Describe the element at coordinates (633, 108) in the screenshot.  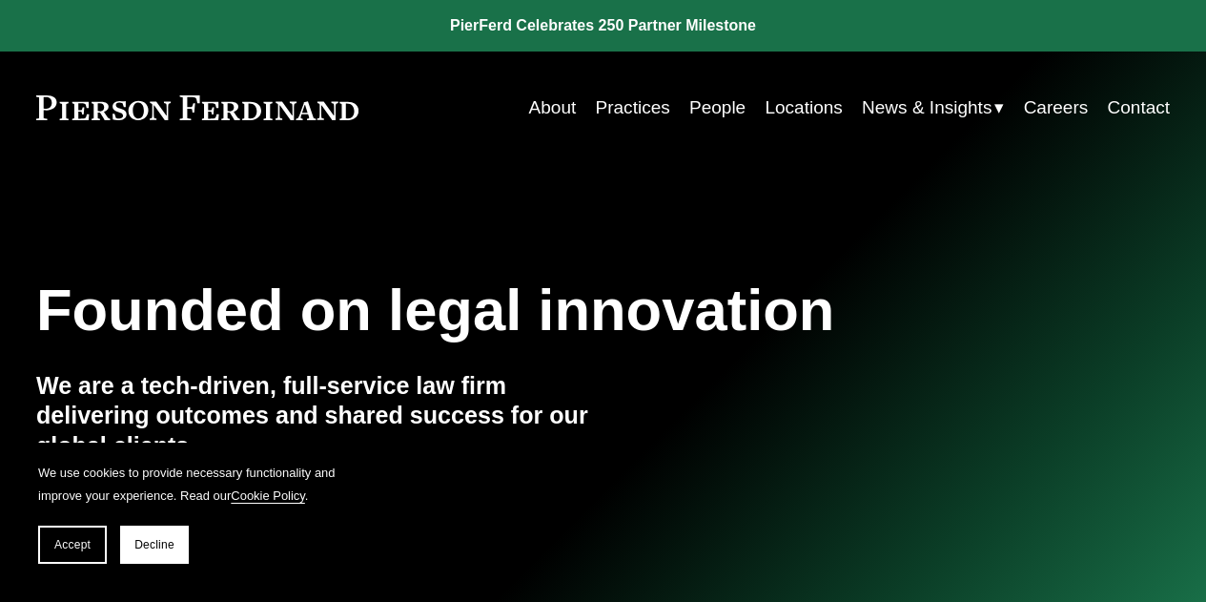
I see `a: Practices` at that location.